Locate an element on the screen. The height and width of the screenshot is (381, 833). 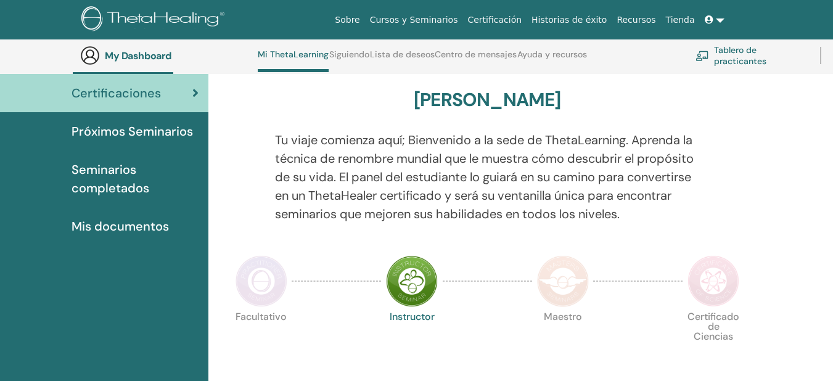
img: Practitioner is located at coordinates (261, 281).